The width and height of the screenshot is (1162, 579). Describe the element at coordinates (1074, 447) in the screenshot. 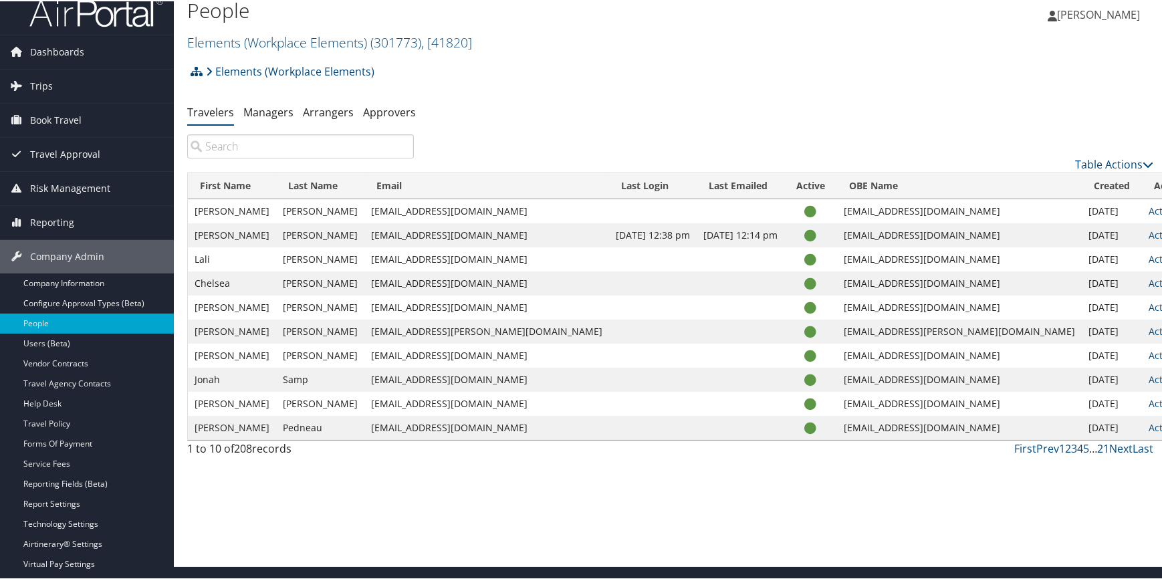

I see `a: 3` at that location.